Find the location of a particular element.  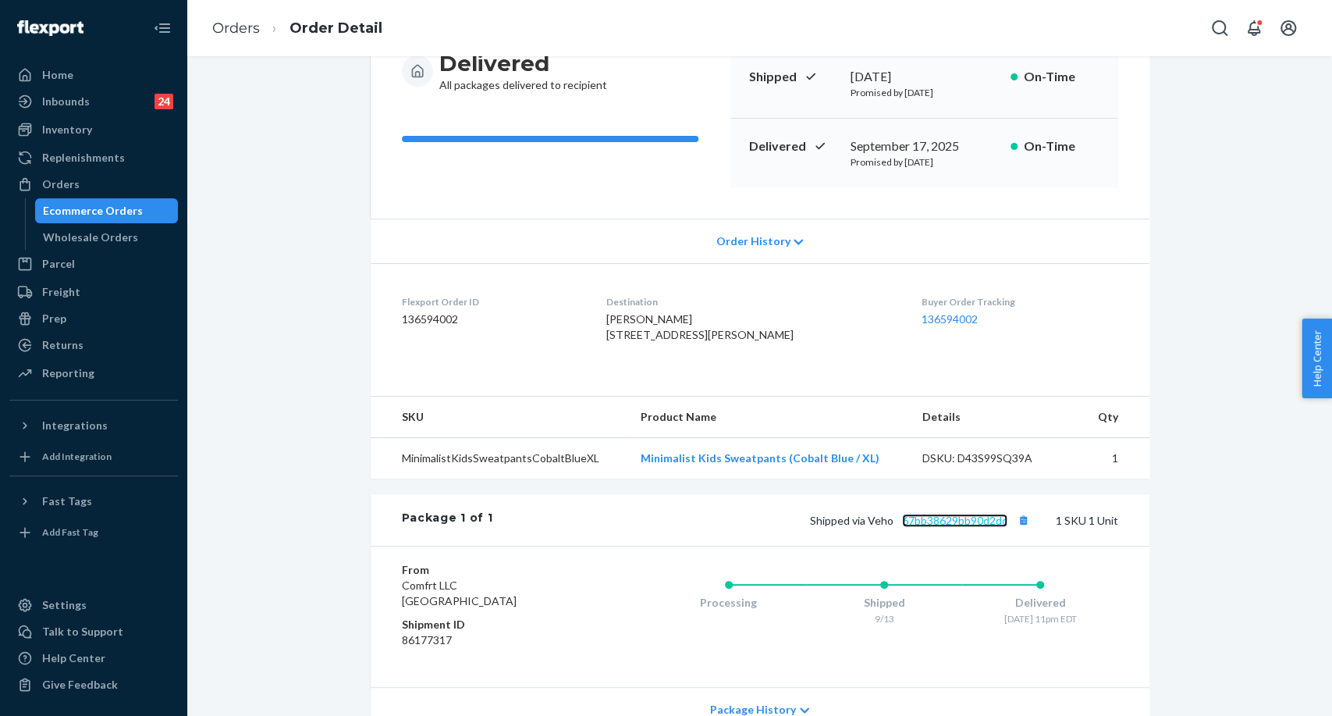

a: Returns is located at coordinates (94, 345).